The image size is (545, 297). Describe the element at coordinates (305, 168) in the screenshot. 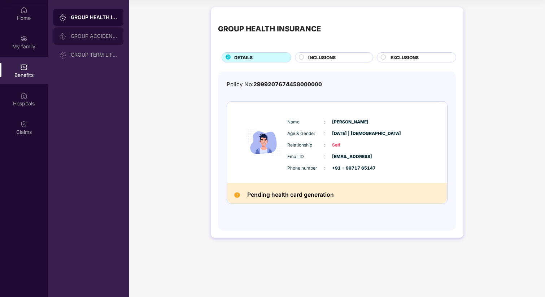

I see `span: Phone number` at that location.